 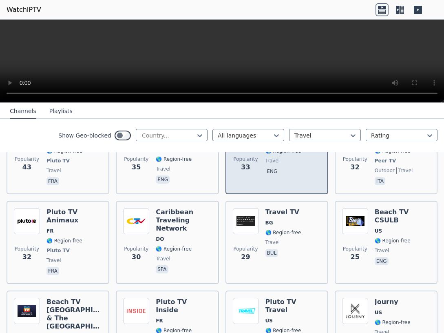 What do you see at coordinates (184, 306) in the screenshot?
I see `h6: Pluto TV Inside` at bounding box center [184, 306].